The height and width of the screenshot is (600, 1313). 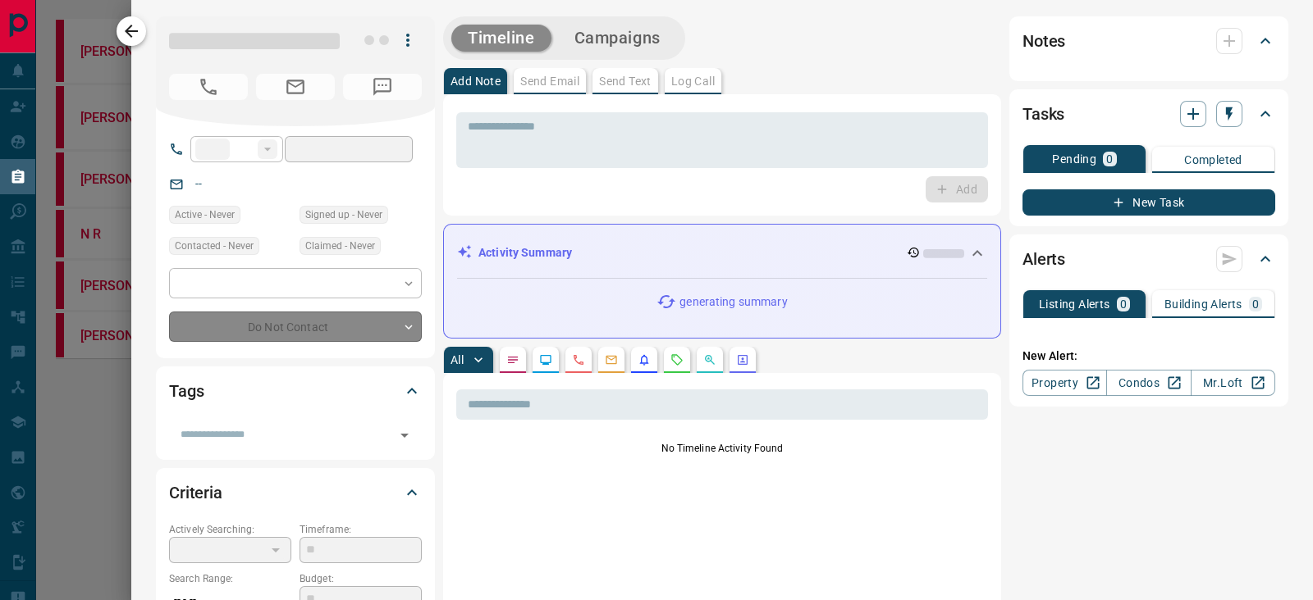 What do you see at coordinates (1074, 159) in the screenshot?
I see `p: Pending` at bounding box center [1074, 159].